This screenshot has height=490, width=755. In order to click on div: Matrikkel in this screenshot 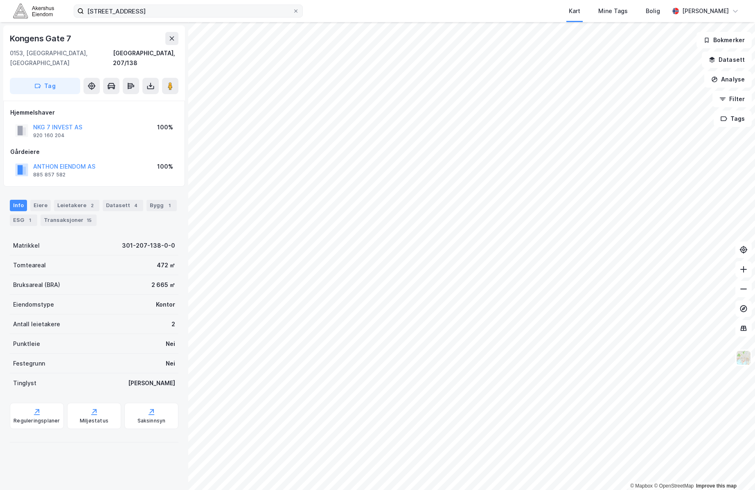, I will do `click(26, 245)`.